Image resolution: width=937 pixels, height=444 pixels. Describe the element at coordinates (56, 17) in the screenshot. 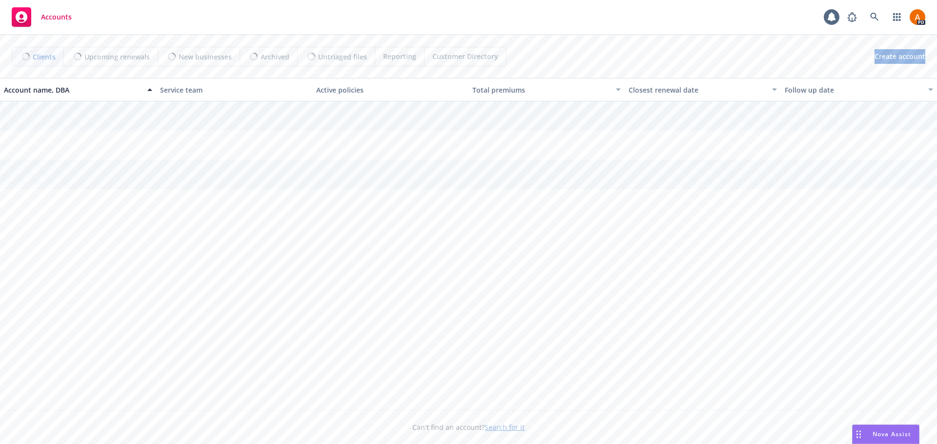

I see `span: Accounts` at that location.